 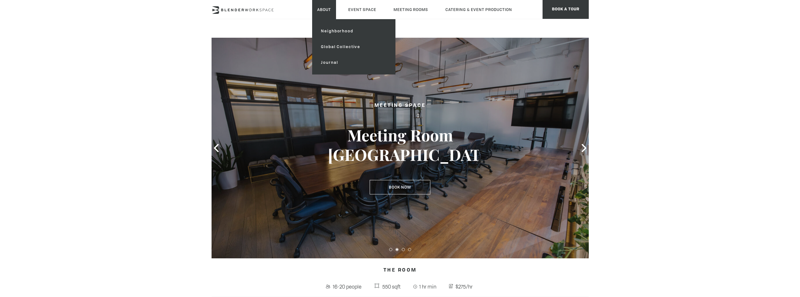 I want to click on a: Book Now, so click(x=400, y=187).